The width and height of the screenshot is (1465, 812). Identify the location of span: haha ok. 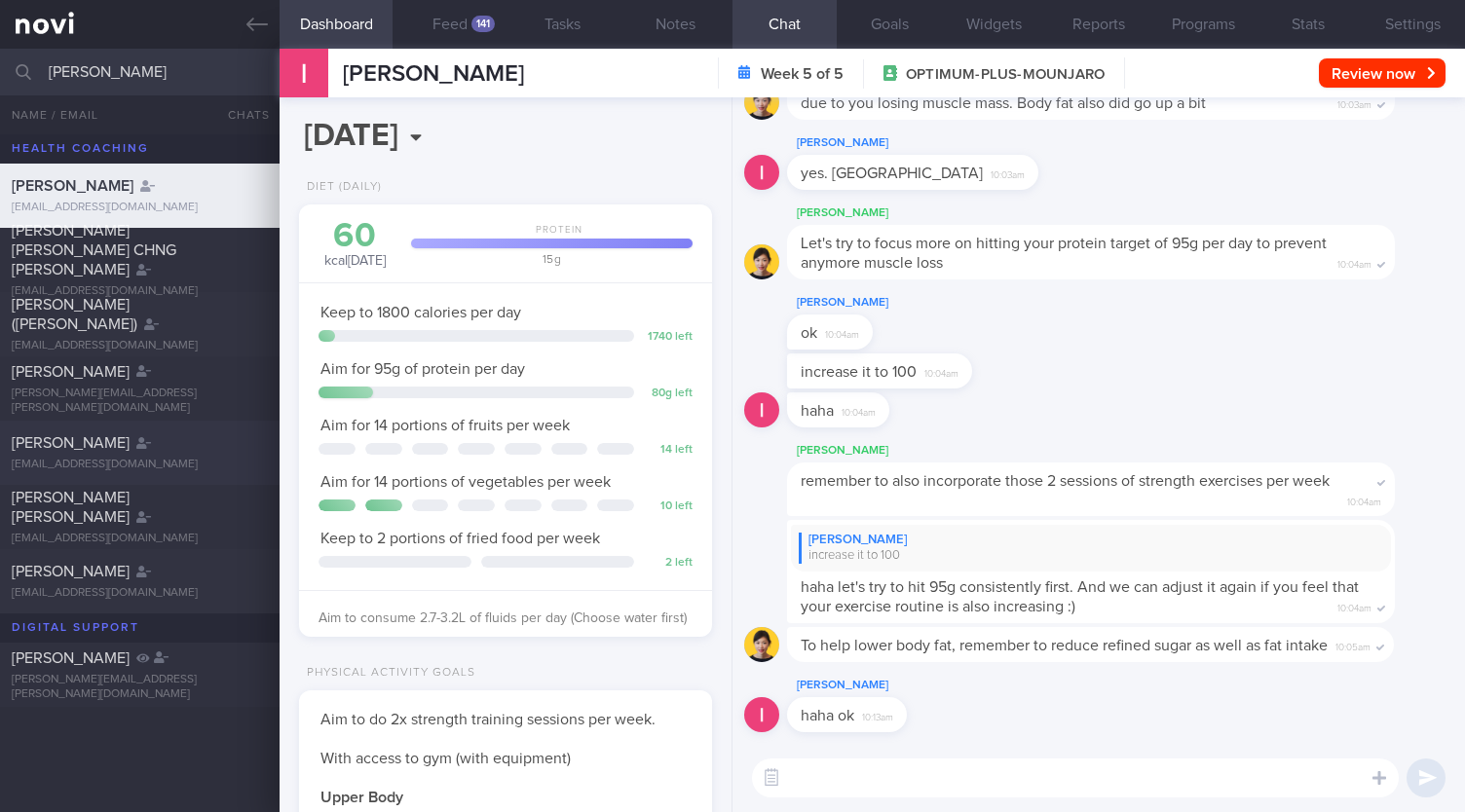
(827, 716).